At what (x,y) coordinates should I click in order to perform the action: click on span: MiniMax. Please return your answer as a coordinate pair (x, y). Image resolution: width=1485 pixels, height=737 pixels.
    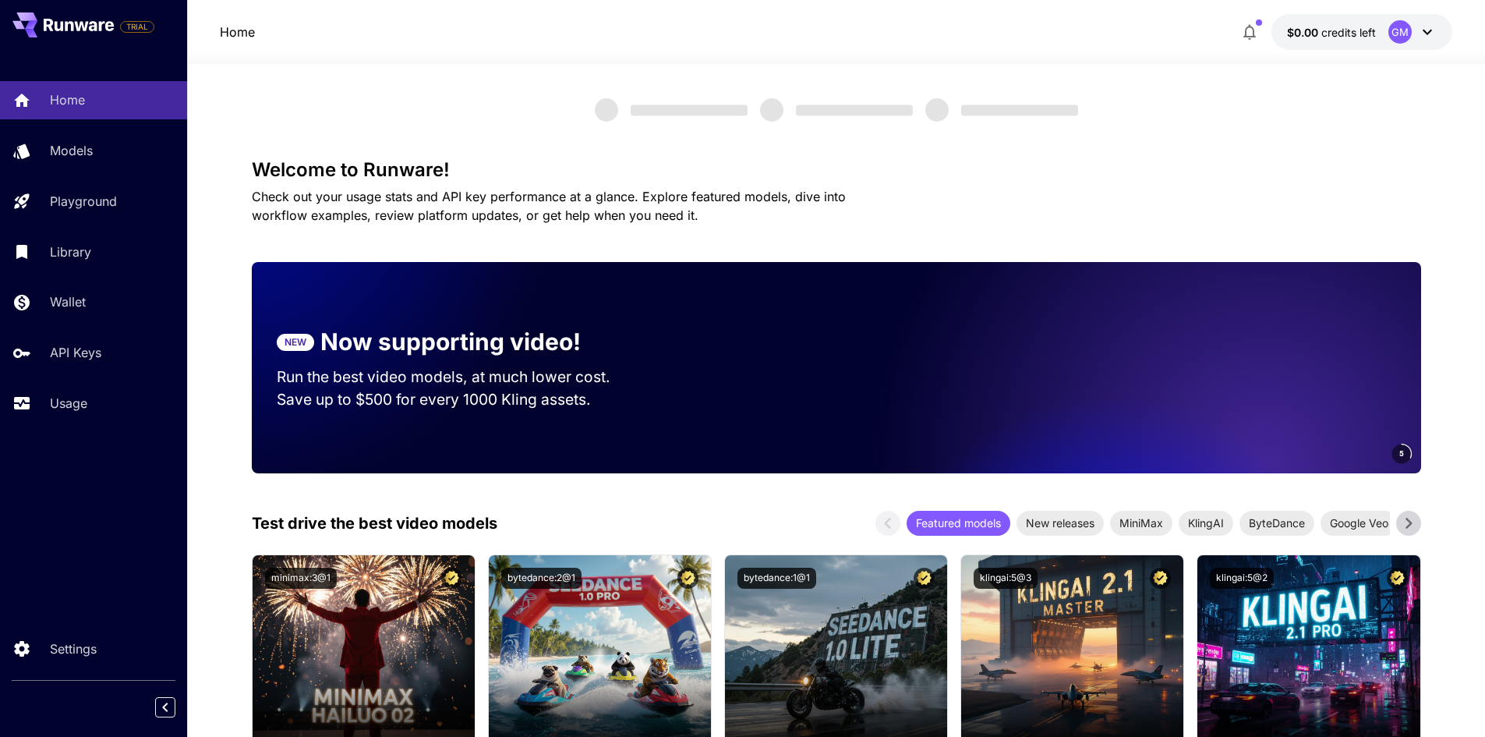
    Looking at the image, I should click on (1141, 522).